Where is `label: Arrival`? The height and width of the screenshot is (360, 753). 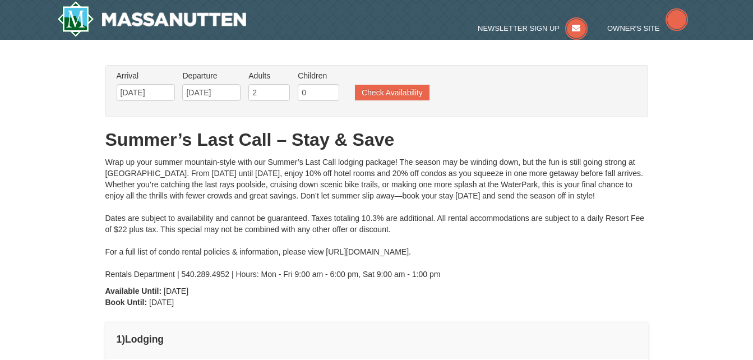 label: Arrival is located at coordinates (146, 76).